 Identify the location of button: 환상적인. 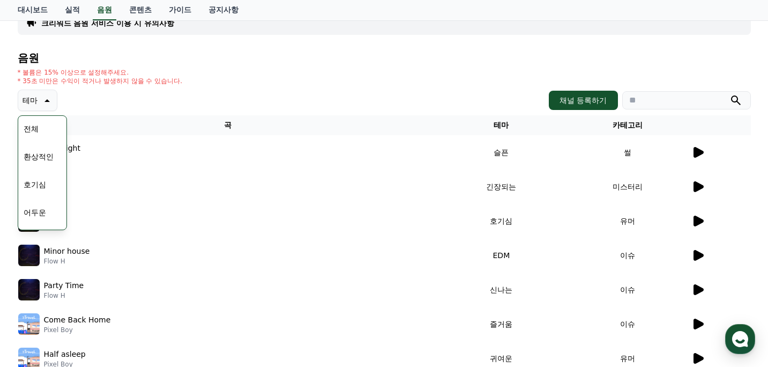
(39, 156).